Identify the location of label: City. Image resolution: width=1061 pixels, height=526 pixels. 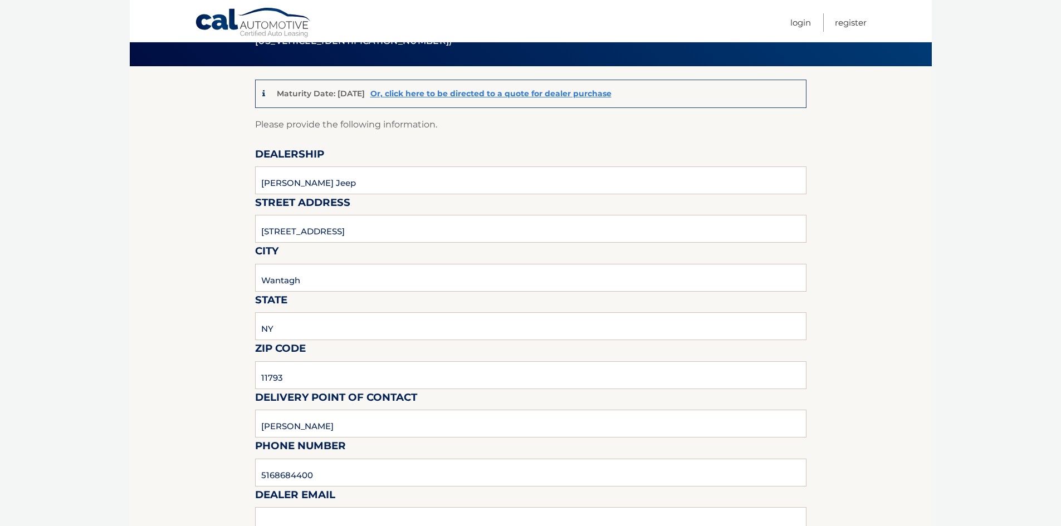
(267, 253).